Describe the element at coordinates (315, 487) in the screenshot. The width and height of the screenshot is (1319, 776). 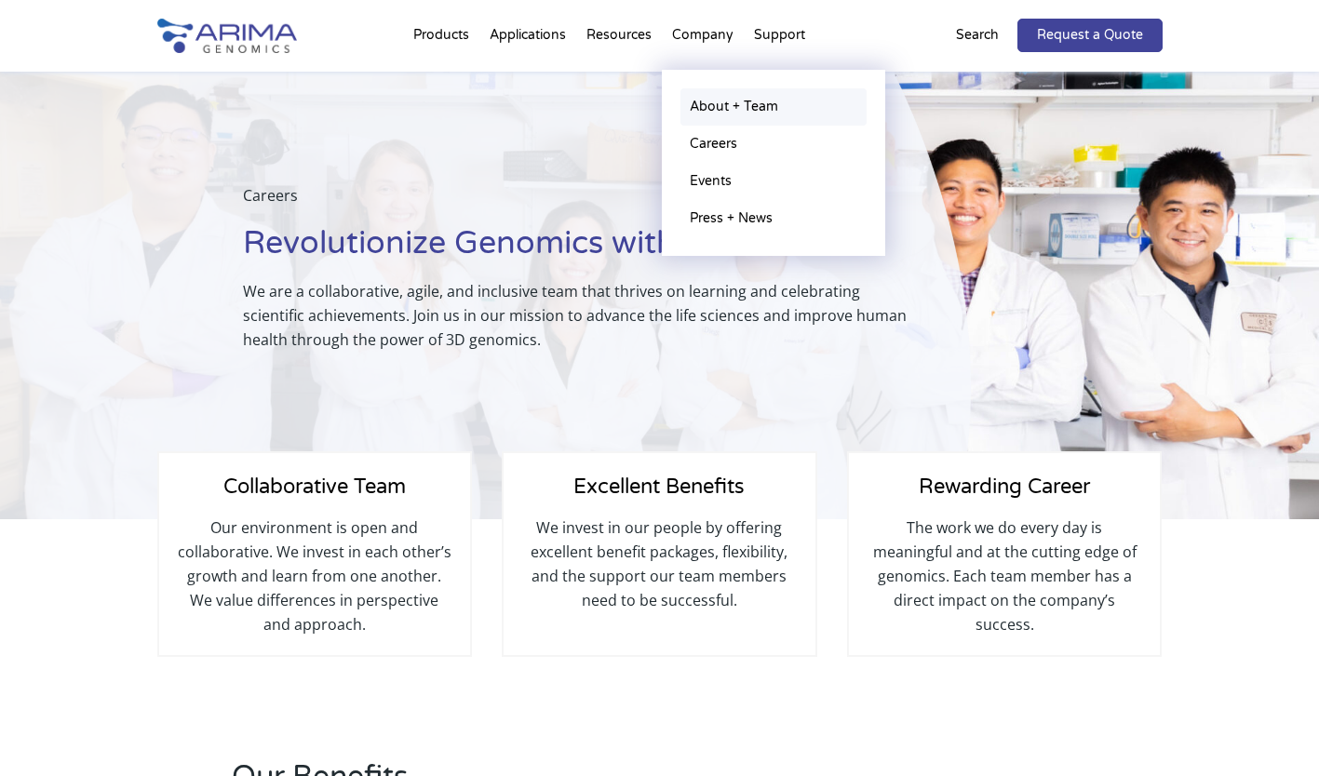
I see `span: Collaborative Team` at that location.